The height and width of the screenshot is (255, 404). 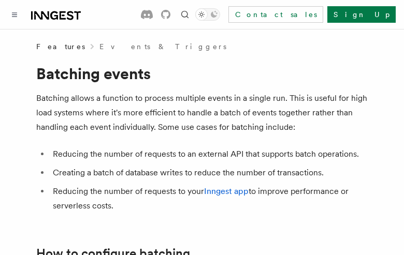 What do you see at coordinates (202, 113) in the screenshot?
I see `p: Batching allows a function to process multiple events in a single run. This is useful for high lo...` at bounding box center [202, 113].